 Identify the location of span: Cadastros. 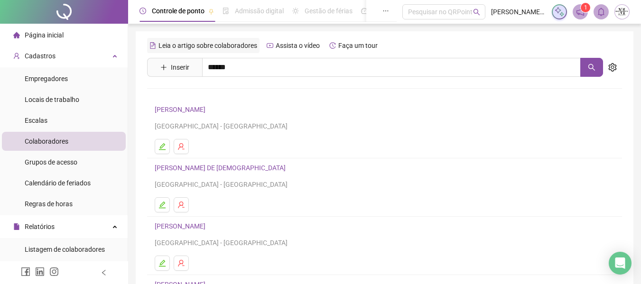
(40, 56).